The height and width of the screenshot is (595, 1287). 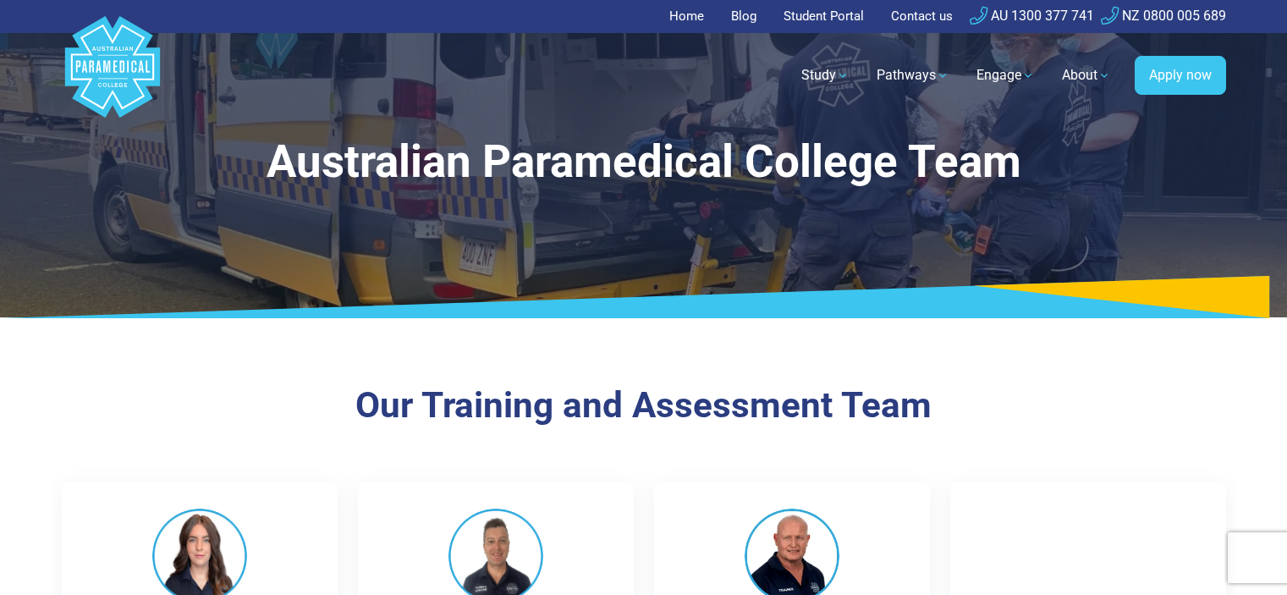 I want to click on a: Australian Paramedical College, so click(x=113, y=75).